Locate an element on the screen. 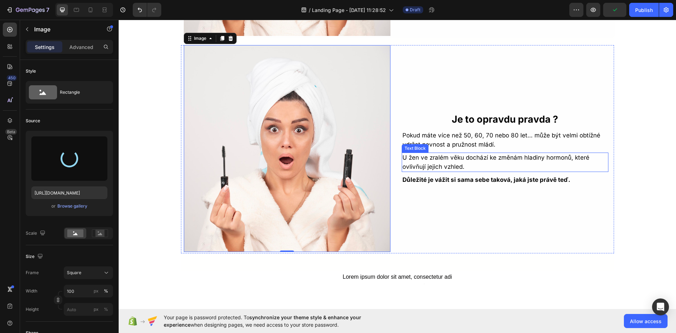 Image resolution: width=676 pixels, height=333 pixels. div: 450 is located at coordinates (12, 78).